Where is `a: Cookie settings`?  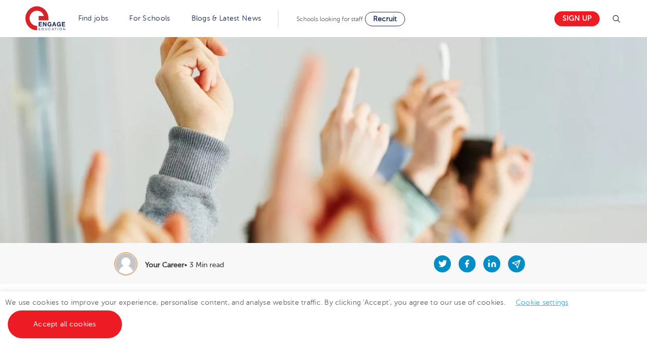
a: Cookie settings is located at coordinates (542, 302).